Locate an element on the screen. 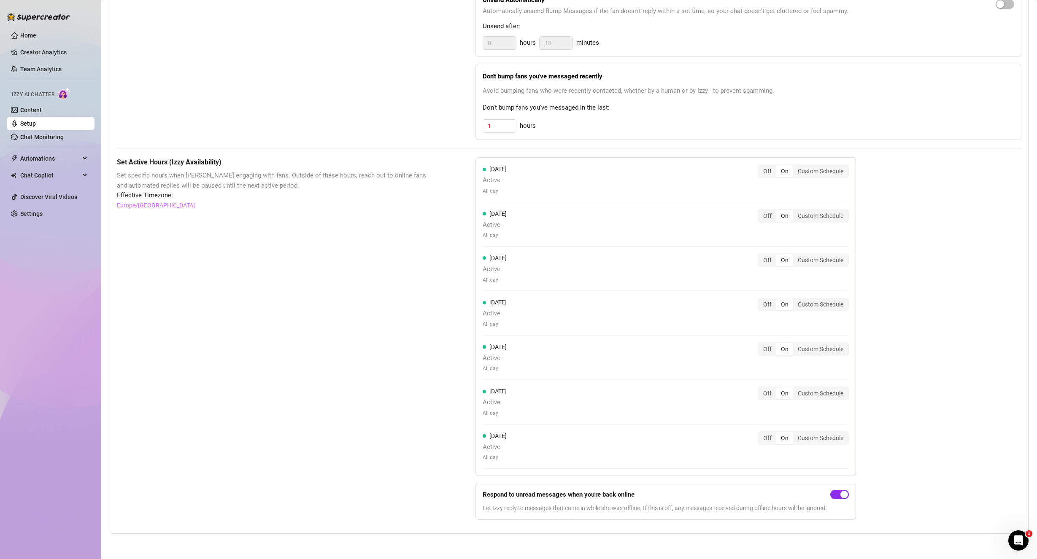 Image resolution: width=1037 pixels, height=559 pixels. strong: Respond to unread messages when you're back online is located at coordinates (558, 495).